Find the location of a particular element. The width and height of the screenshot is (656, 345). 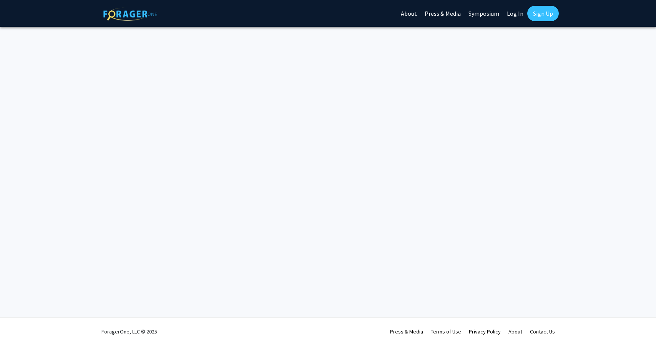

img: ForagerOne Logo is located at coordinates (130, 14).